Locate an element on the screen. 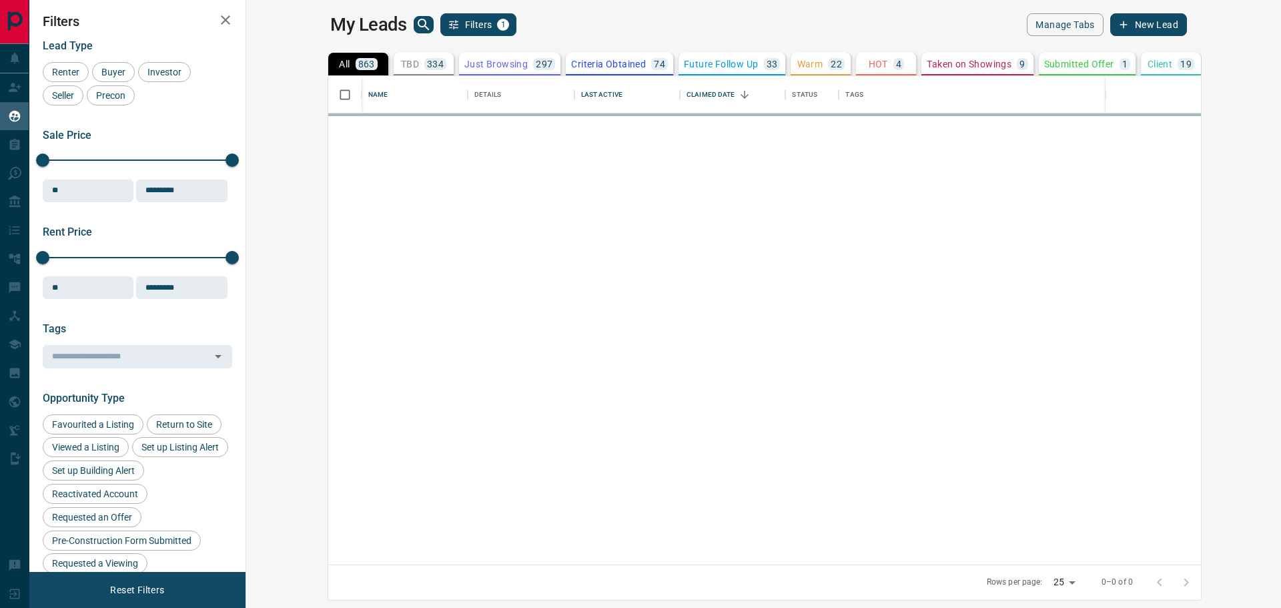 The height and width of the screenshot is (608, 1281). button: Sort is located at coordinates (745, 95).